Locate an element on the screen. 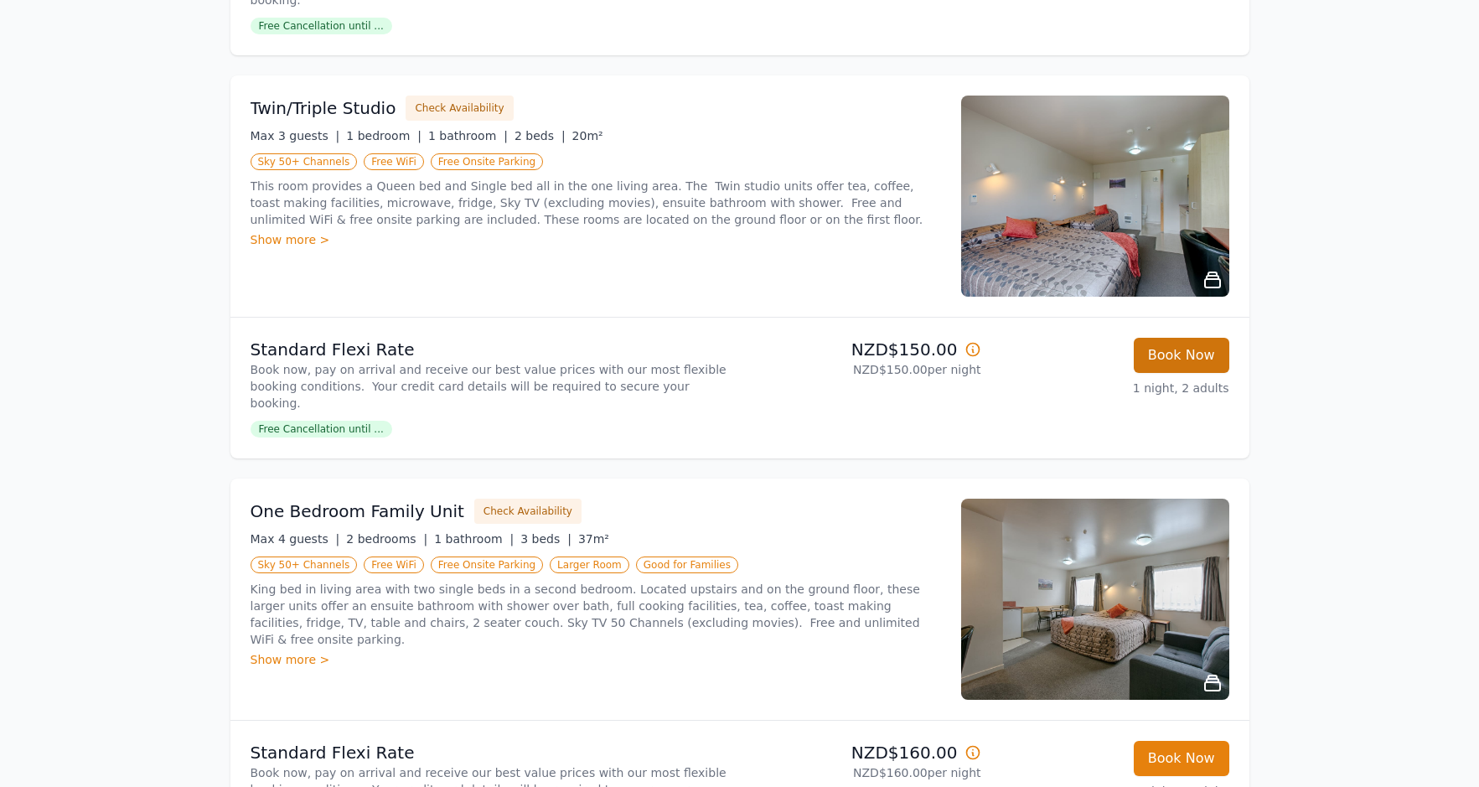 The width and height of the screenshot is (1479, 787). span: Larger Room is located at coordinates (589, 565).